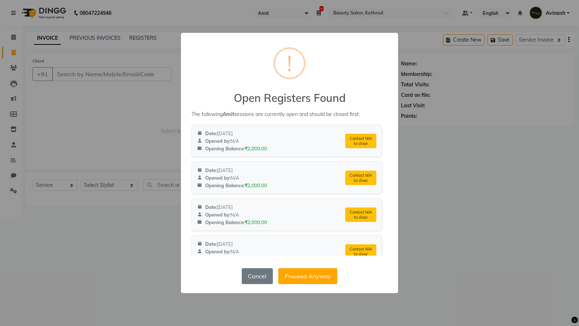 This screenshot has width=579, height=326. What do you see at coordinates (289, 94) in the screenshot?
I see `h2: Open Registers Found` at bounding box center [289, 94].